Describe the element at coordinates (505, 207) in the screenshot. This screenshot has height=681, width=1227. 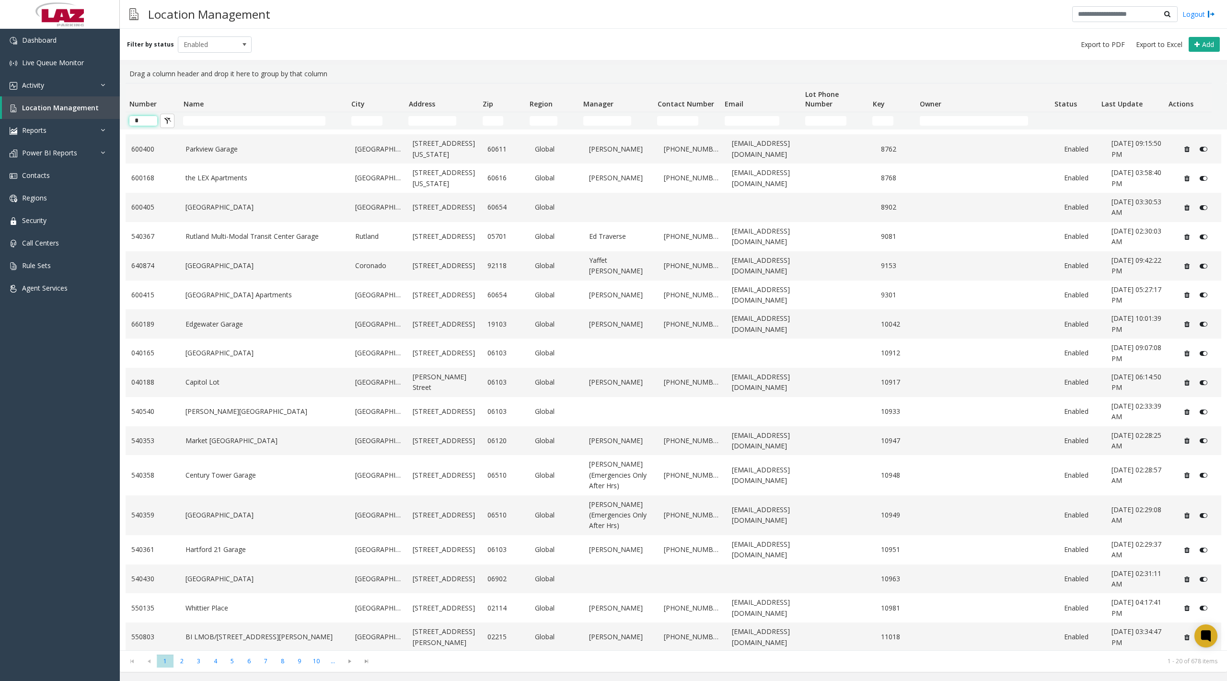
I see `a: 60654` at that location.